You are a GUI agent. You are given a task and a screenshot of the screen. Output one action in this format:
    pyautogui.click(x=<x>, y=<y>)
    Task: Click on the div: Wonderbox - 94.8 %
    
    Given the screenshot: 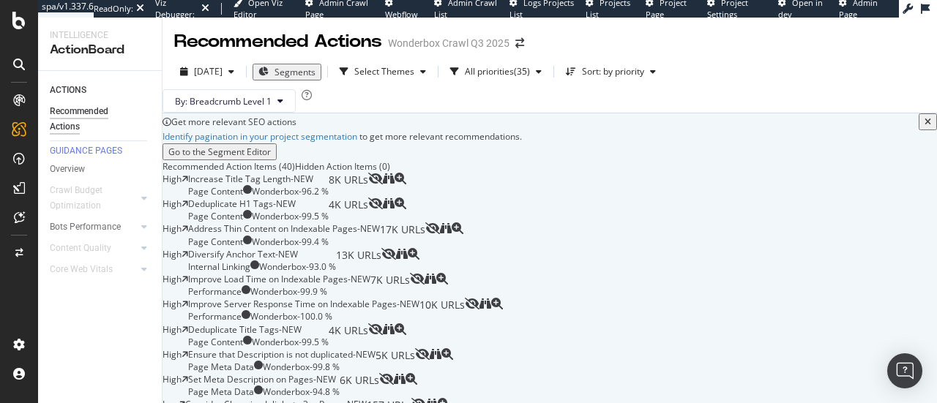 What is the action you would take?
    pyautogui.click(x=301, y=392)
    